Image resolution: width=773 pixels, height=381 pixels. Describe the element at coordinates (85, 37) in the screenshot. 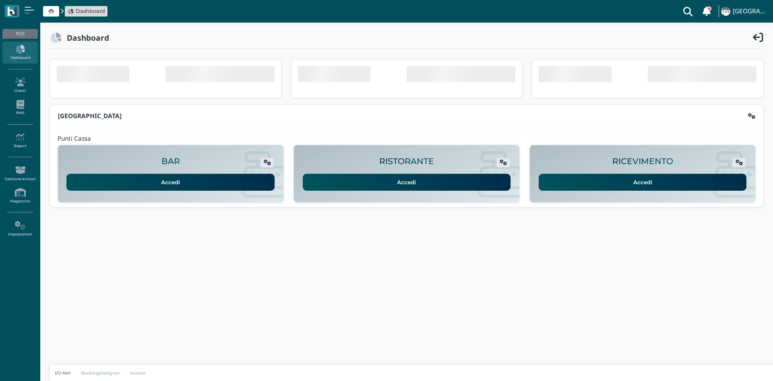

I see `h2: Dashboard` at that location.